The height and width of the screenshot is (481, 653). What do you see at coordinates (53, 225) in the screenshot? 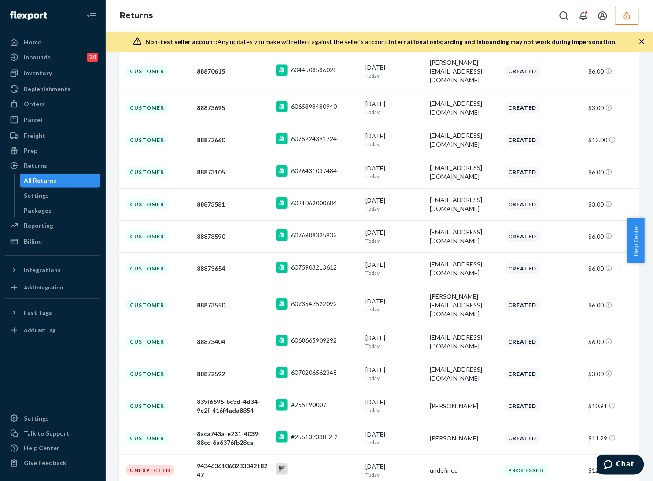
I see `a: Reporting` at bounding box center [53, 225].